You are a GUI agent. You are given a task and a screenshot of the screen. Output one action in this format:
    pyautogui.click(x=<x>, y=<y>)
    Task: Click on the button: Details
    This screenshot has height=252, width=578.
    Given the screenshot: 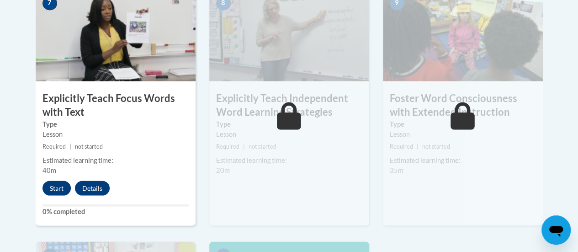 What is the action you would take?
    pyautogui.click(x=92, y=188)
    